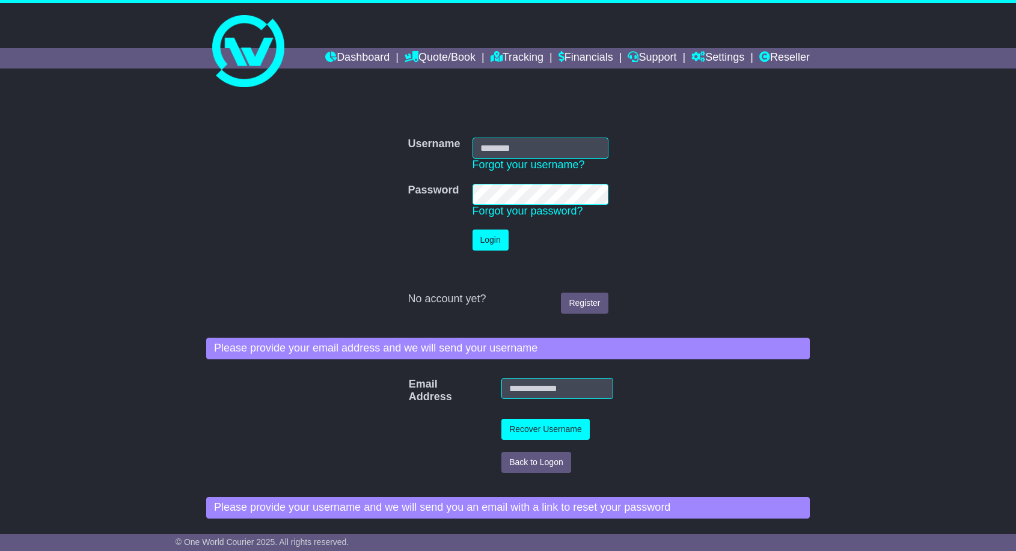 The height and width of the screenshot is (551, 1016). What do you see at coordinates (545, 429) in the screenshot?
I see `button: Recover Username` at bounding box center [545, 429].